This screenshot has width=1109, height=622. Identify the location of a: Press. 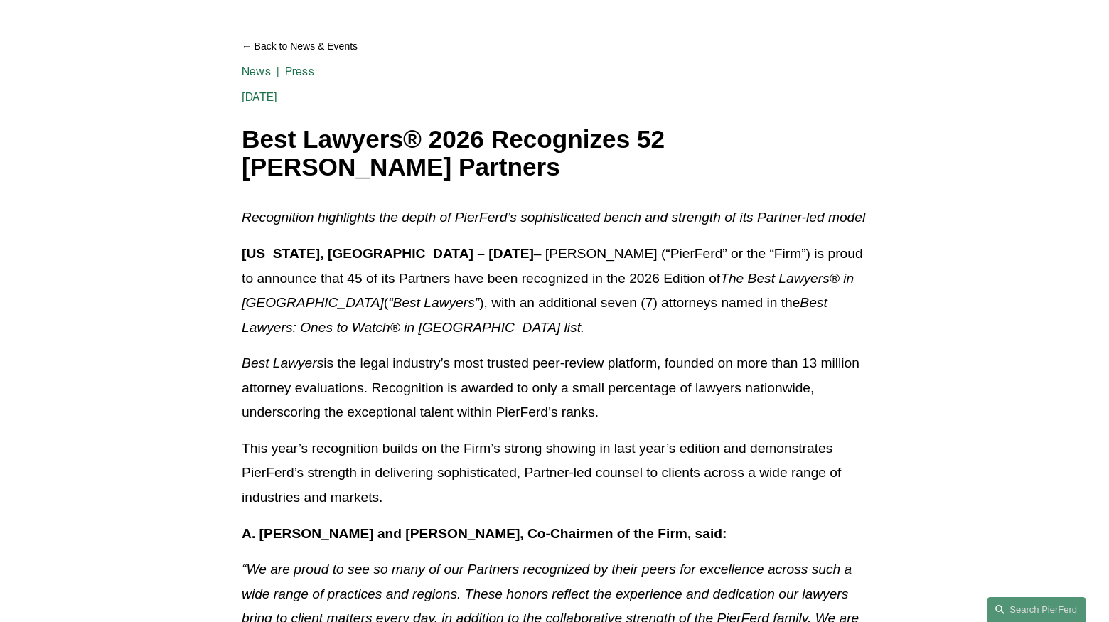
(299, 71).